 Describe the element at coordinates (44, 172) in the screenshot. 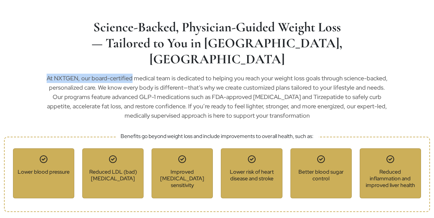

I see `h6: Lower blood pressure` at that location.